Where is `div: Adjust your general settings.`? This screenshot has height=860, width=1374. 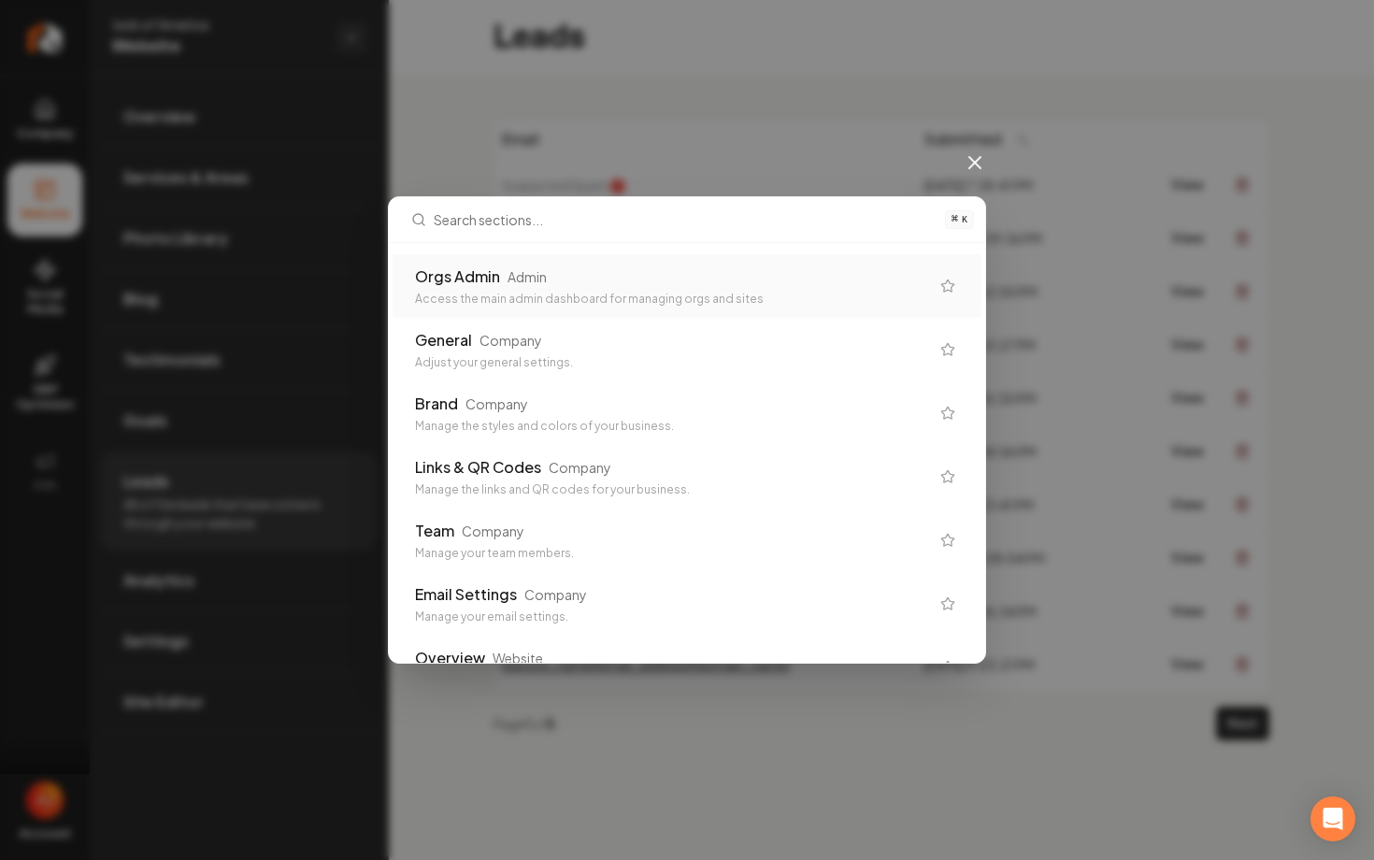 div: Adjust your general settings. is located at coordinates (672, 363).